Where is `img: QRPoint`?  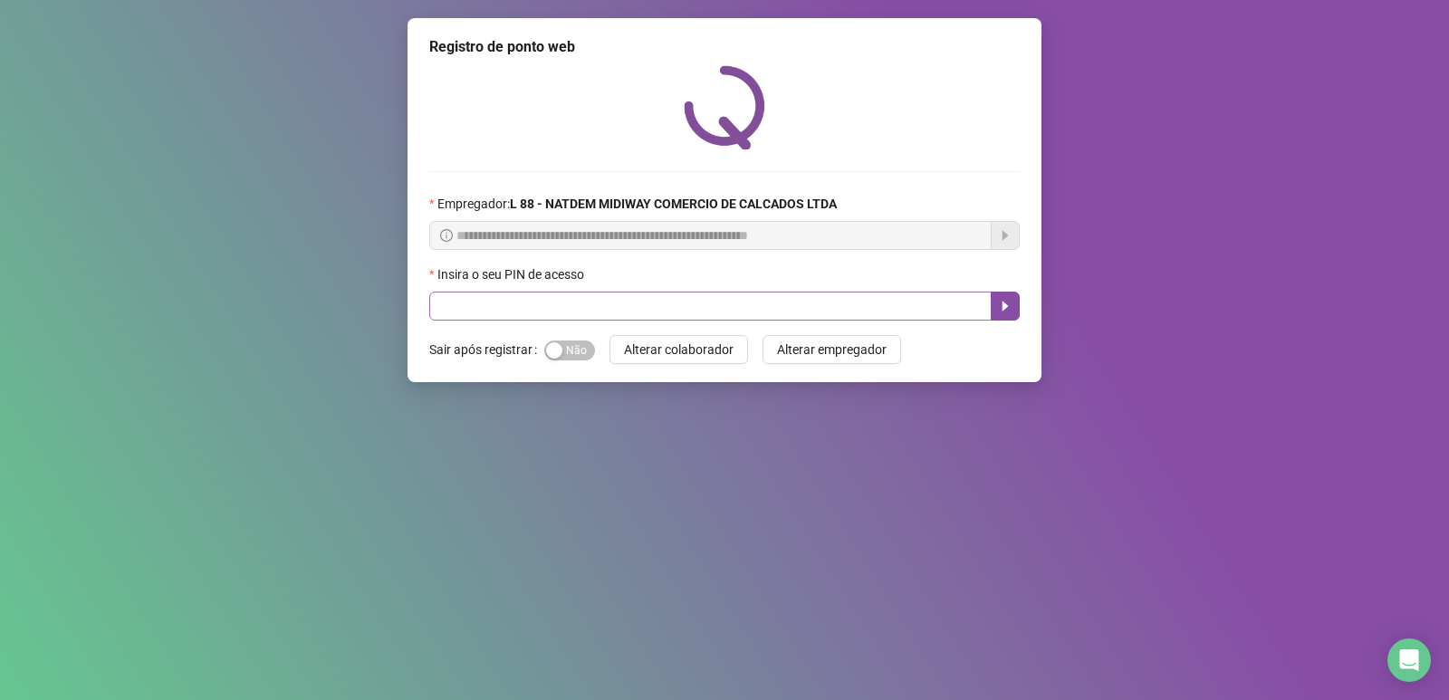
img: QRPoint is located at coordinates (724, 107).